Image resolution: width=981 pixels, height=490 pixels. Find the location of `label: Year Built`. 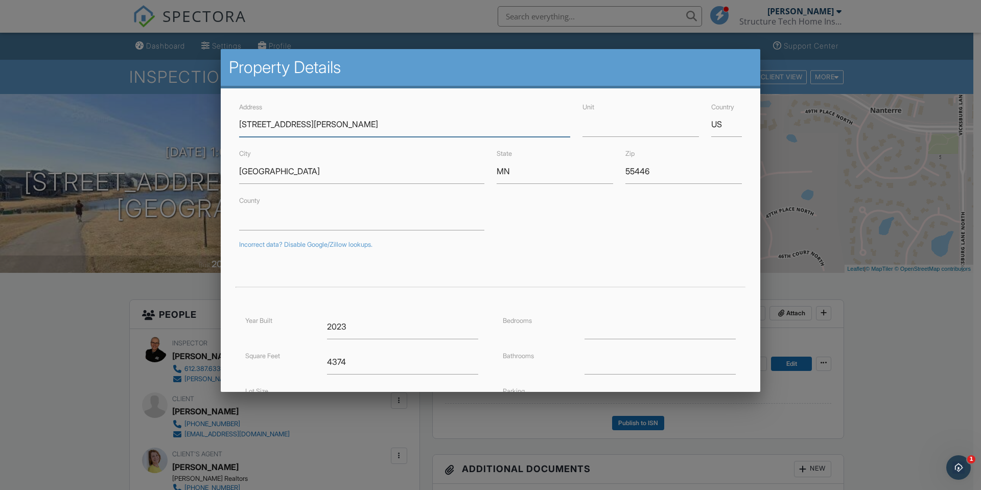

label: Year Built is located at coordinates (259, 320).